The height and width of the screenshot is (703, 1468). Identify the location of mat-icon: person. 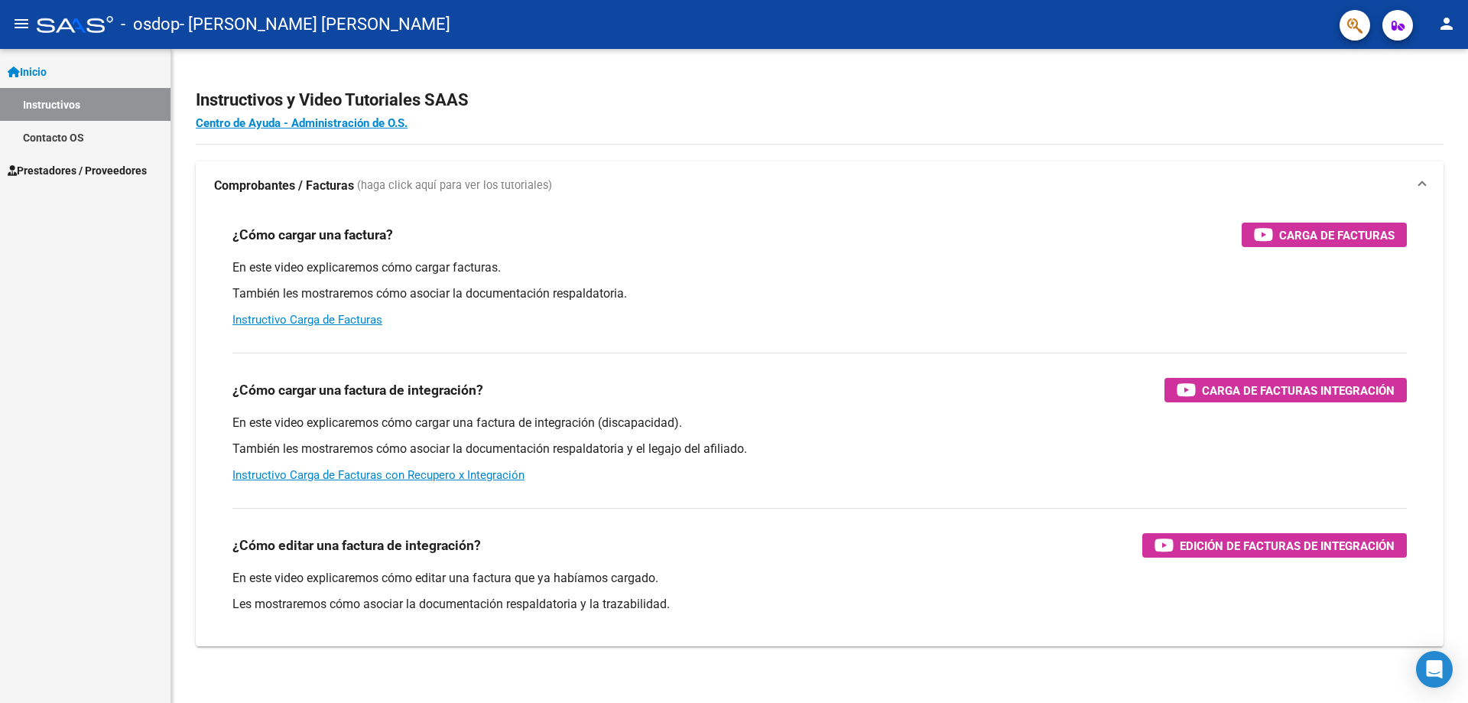
(1447, 24).